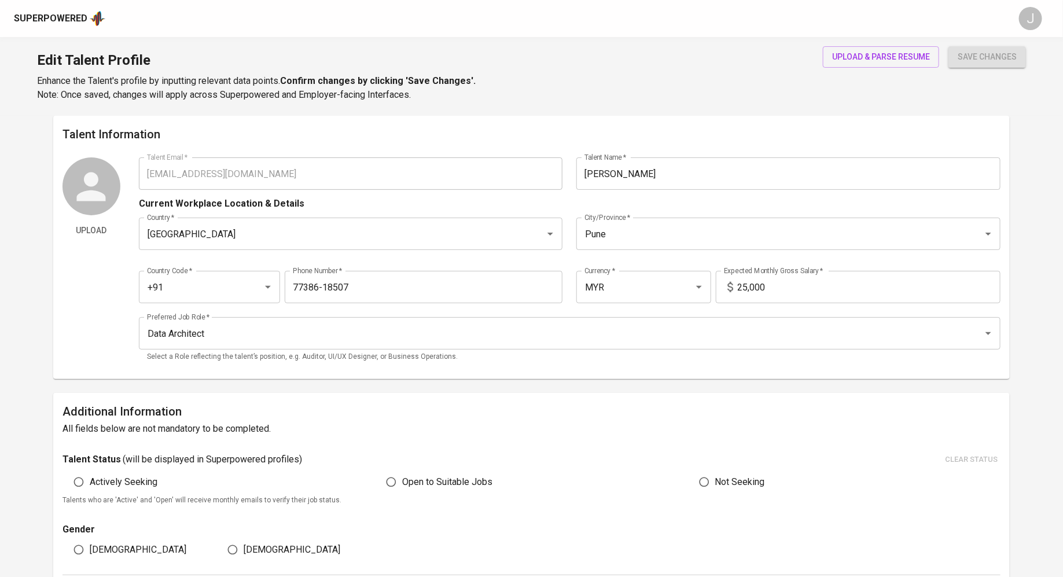 The image size is (1063, 577). What do you see at coordinates (569, 357) in the screenshot?
I see `p: Select a Role reflecting the talent’s position, e.g. Auditor, UI/UX Designer, or Business Operati...` at bounding box center [569, 357].